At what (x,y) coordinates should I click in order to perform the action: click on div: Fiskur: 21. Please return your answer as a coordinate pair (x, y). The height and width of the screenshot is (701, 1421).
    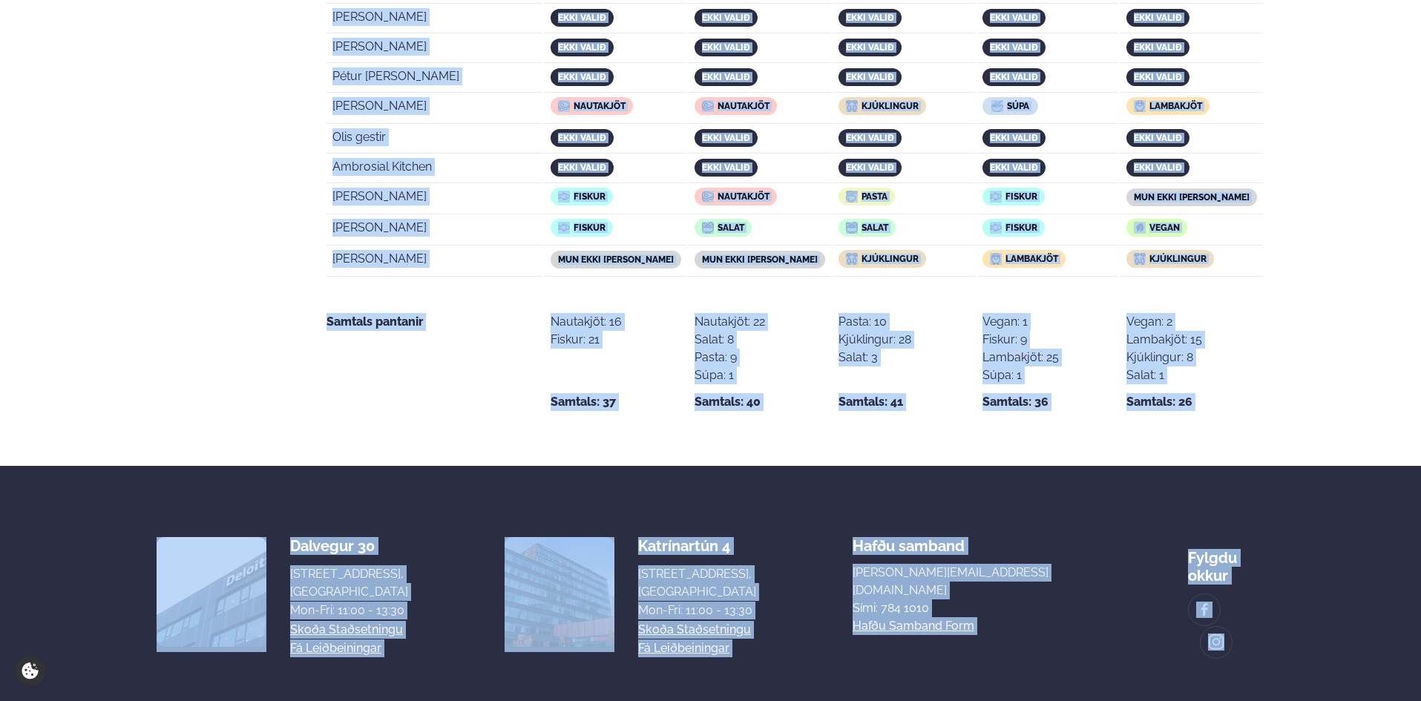
    Looking at the image, I should click on (586, 340).